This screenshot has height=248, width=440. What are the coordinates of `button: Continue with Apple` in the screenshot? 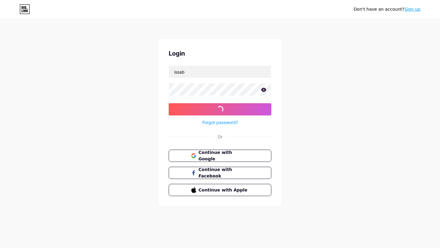 It's located at (220, 190).